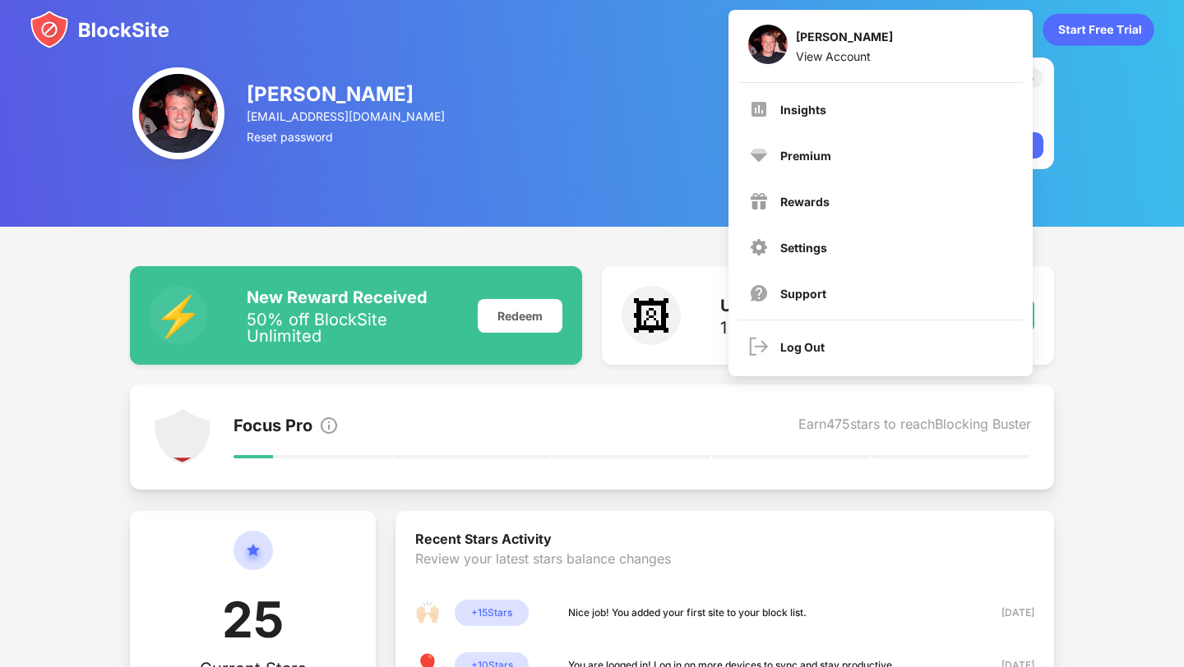 This screenshot has height=667, width=1184. Describe the element at coordinates (252, 625) in the screenshot. I see `div: 25` at that location.